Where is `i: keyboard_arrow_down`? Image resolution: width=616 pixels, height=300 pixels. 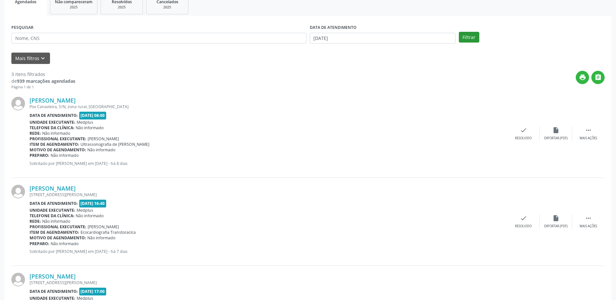 i: keyboard_arrow_down is located at coordinates (43, 58).